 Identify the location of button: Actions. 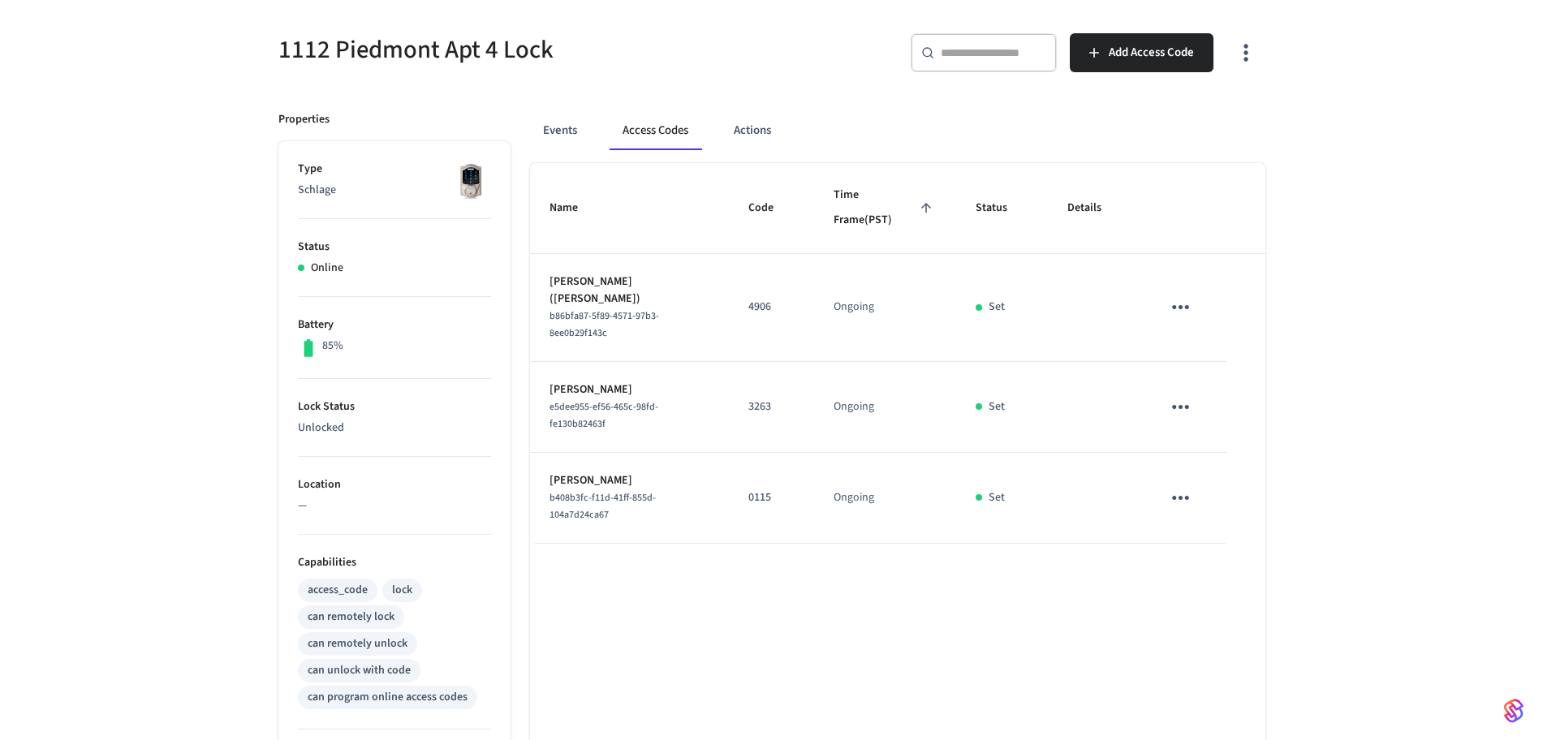
(752, 131).